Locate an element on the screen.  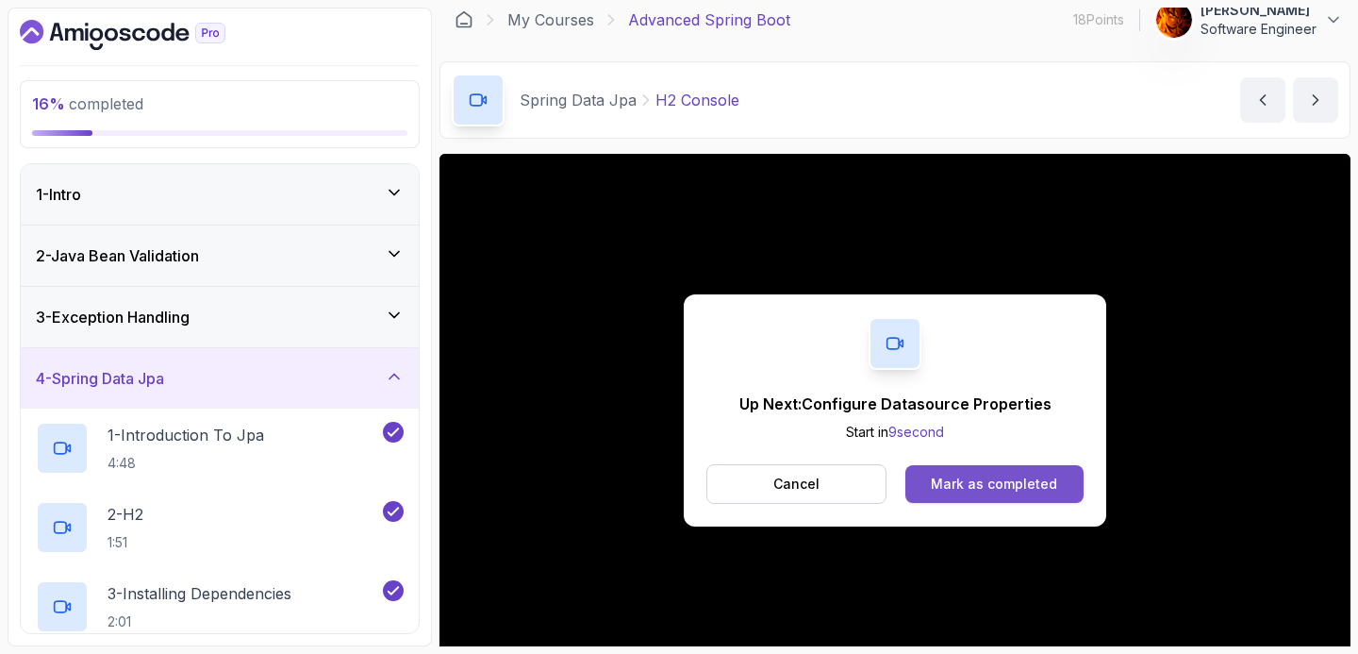
button: 3-Installing Dependencies2:01 is located at coordinates (220, 606).